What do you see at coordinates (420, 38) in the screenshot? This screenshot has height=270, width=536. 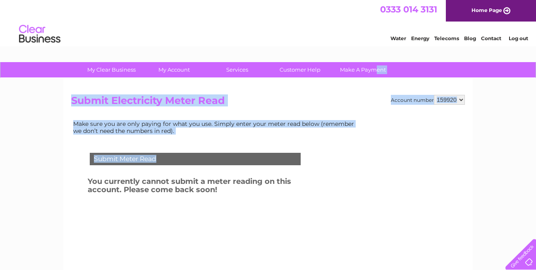 I see `a: Energy` at bounding box center [420, 38].